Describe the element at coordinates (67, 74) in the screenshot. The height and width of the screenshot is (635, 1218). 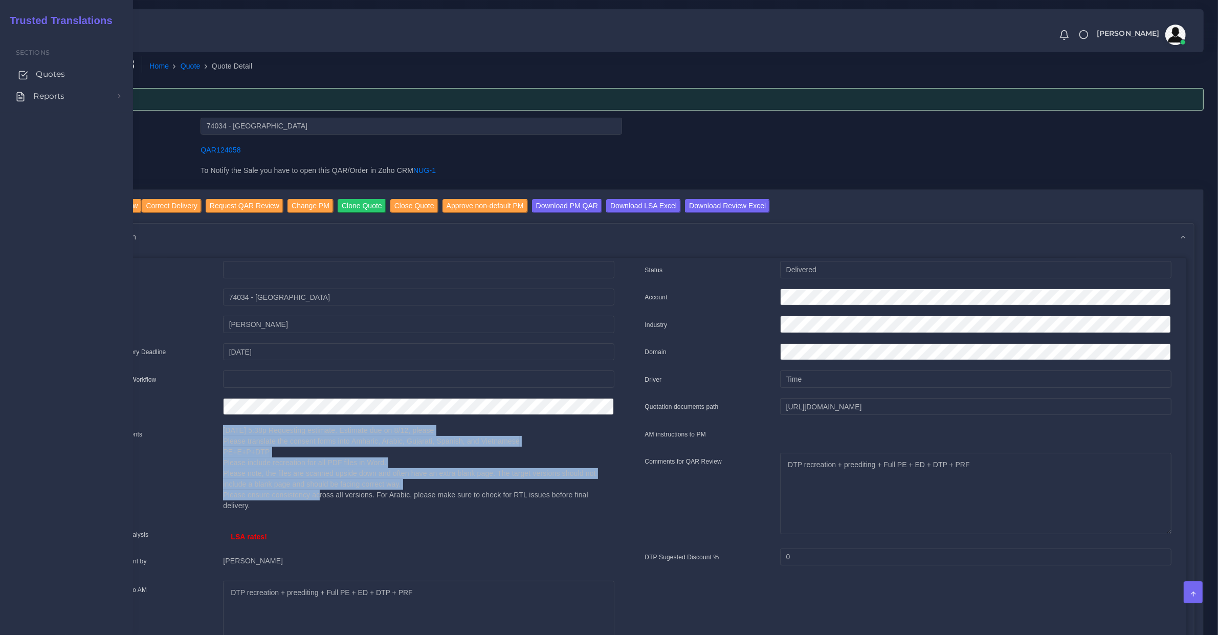
I see `a: Quotes` at that location.